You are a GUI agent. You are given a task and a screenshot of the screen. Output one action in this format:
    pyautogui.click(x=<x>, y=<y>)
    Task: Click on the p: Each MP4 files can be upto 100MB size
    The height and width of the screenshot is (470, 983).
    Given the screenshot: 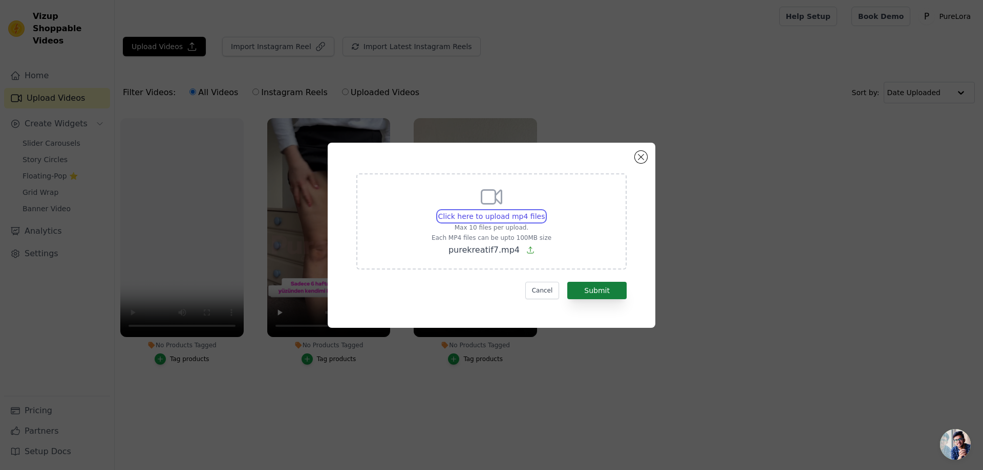 What is the action you would take?
    pyautogui.click(x=491, y=238)
    